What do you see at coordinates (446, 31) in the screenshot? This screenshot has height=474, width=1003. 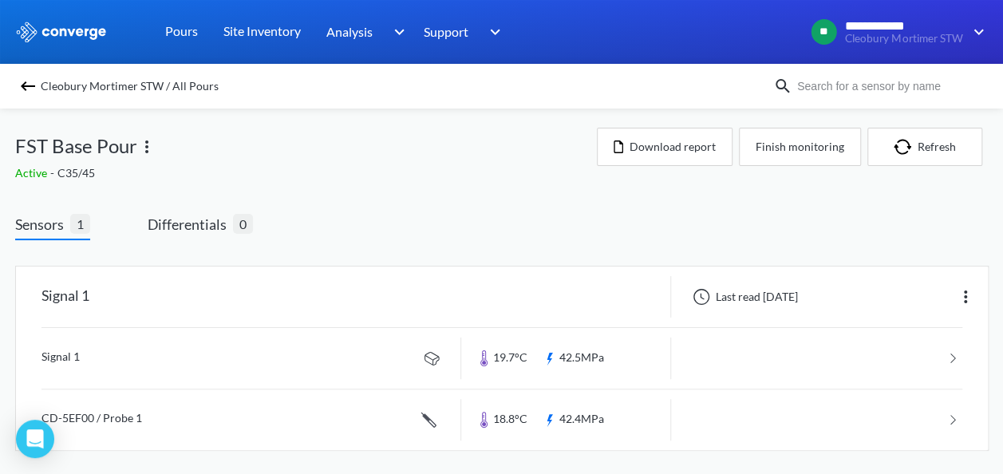 I see `span: Support` at bounding box center [446, 31].